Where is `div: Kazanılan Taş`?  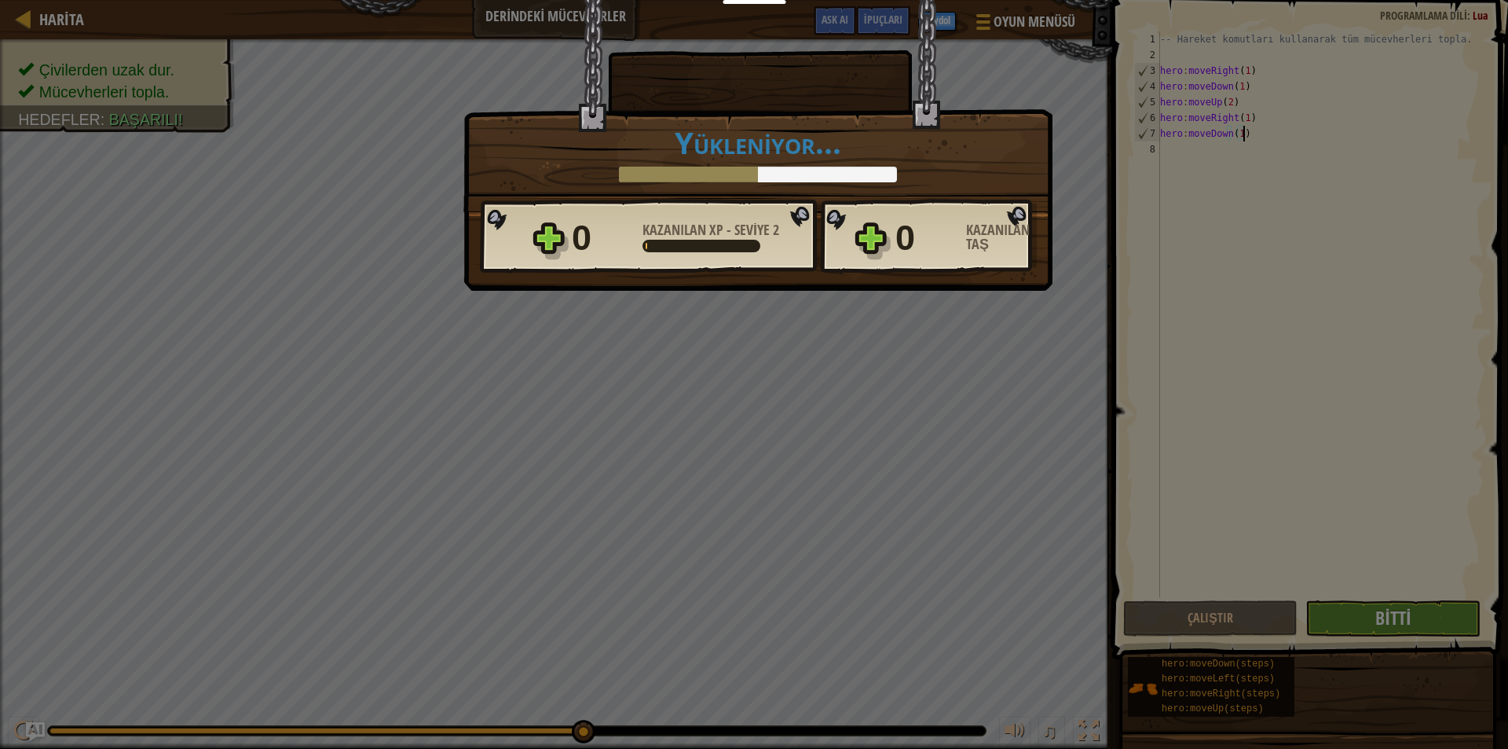
div: Kazanılan Taş is located at coordinates (1002, 237).